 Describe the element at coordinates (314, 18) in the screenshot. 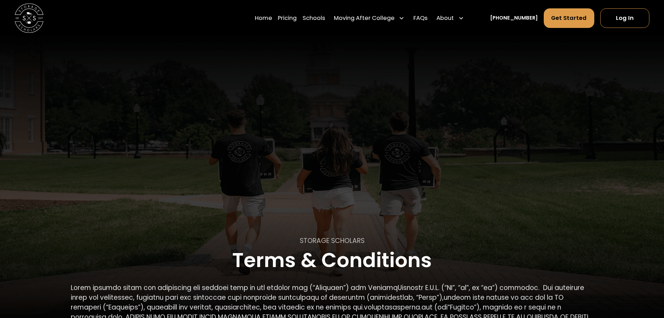

I see `a: Schools` at that location.